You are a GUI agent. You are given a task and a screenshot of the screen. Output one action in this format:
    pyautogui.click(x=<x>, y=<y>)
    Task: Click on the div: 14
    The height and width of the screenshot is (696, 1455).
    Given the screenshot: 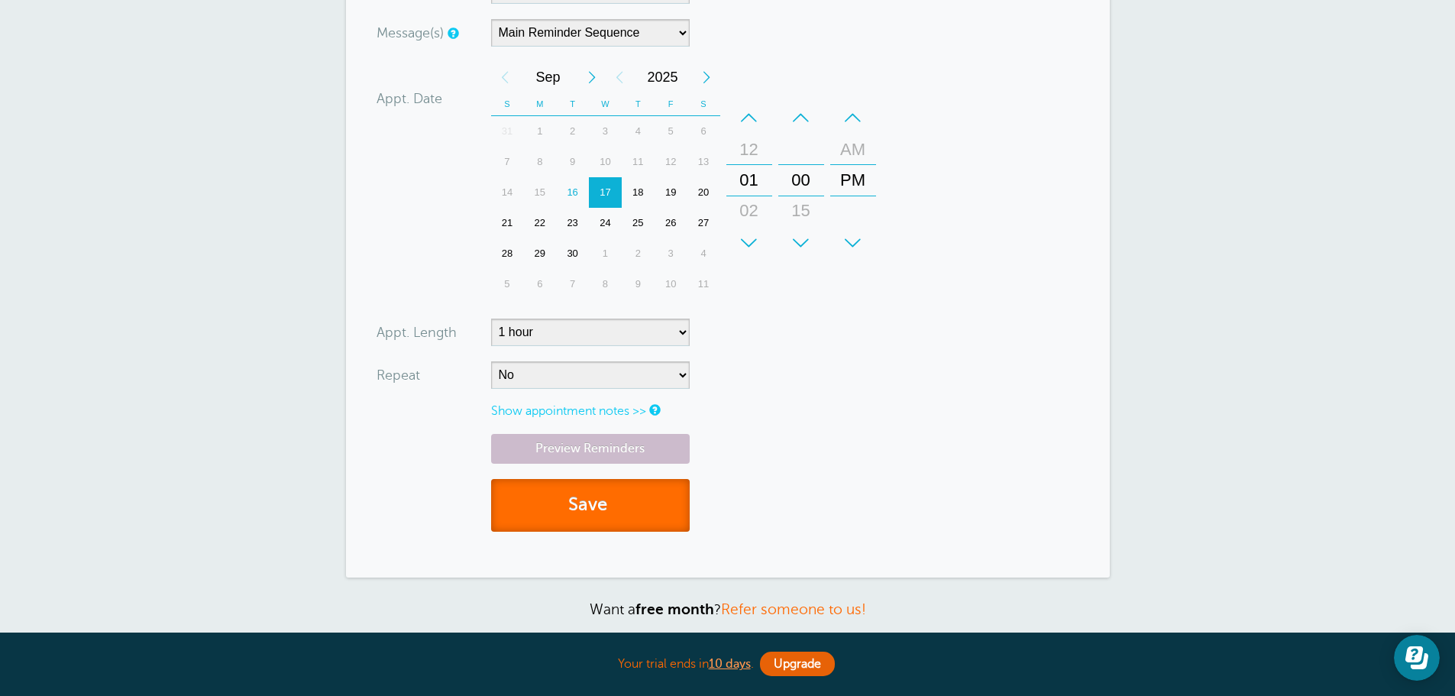 What is the action you would take?
    pyautogui.click(x=507, y=192)
    